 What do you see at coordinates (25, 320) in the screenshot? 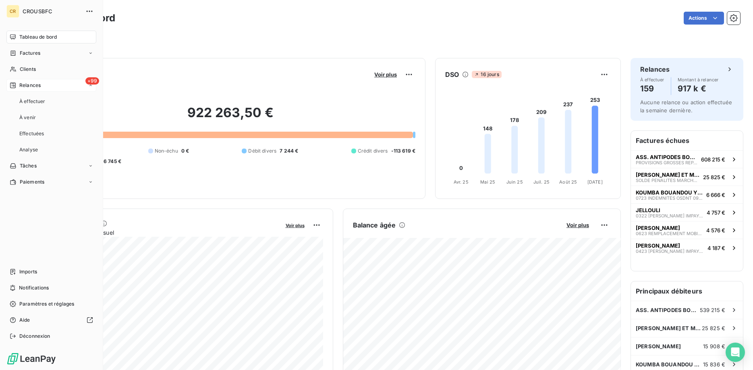
I see `span: Aide` at bounding box center [25, 320].